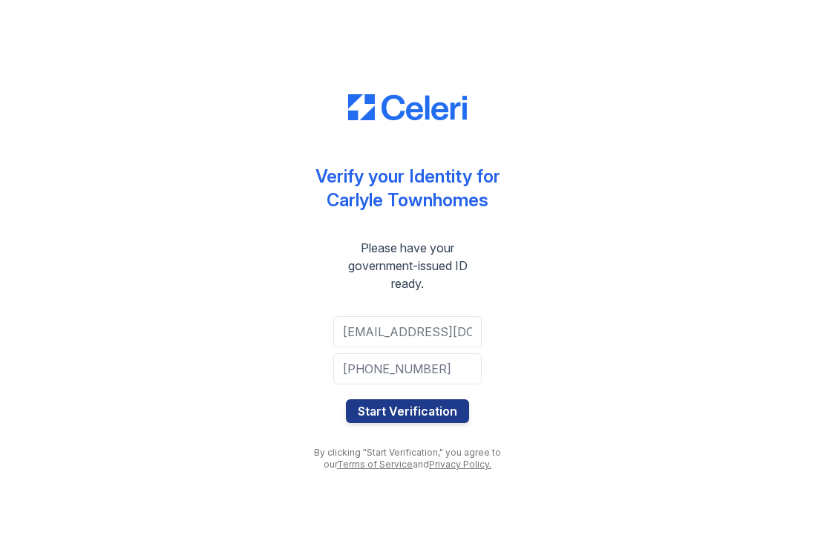  Describe the element at coordinates (460, 464) in the screenshot. I see `a: Privacy Policy.` at that location.